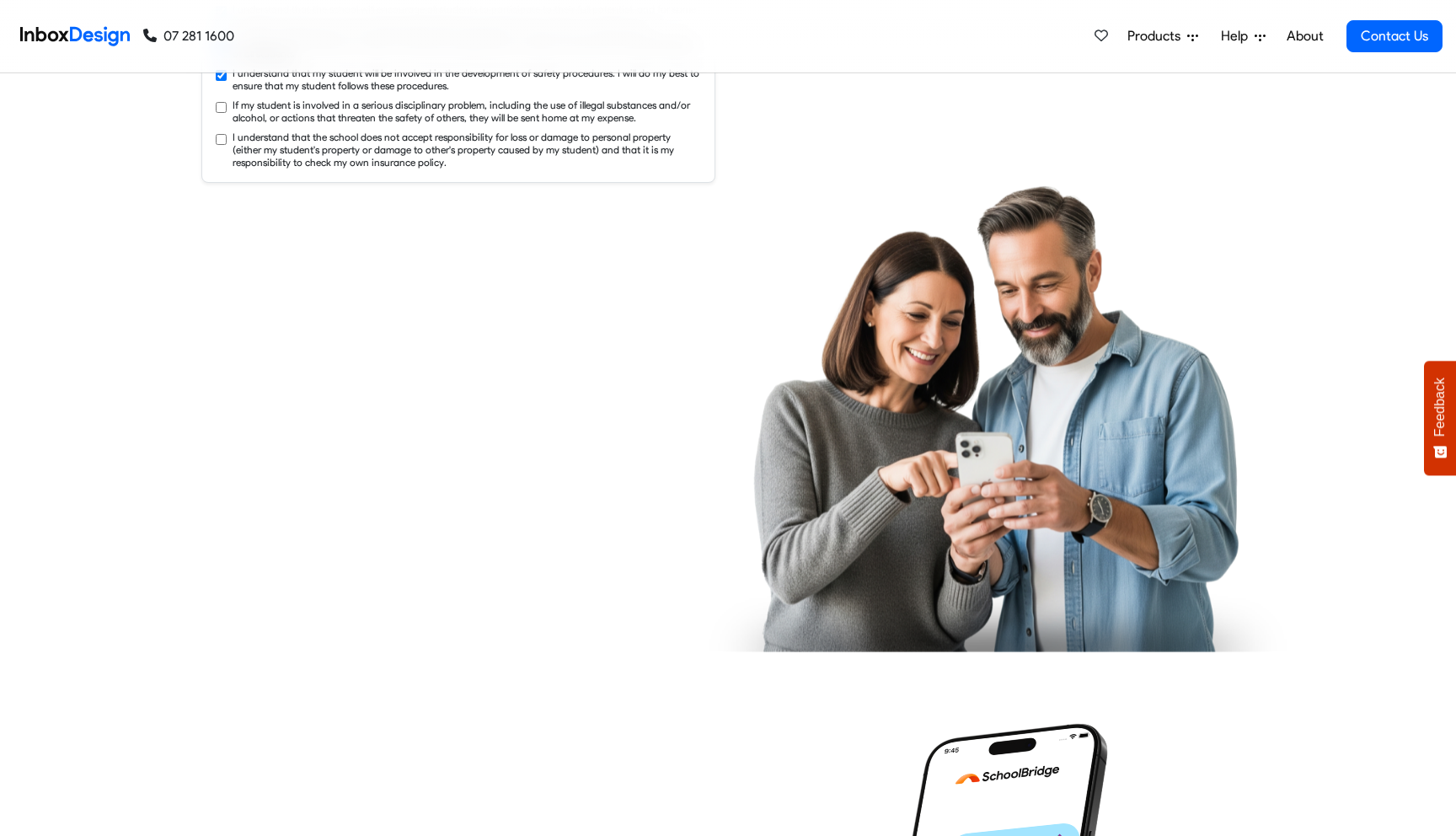 The height and width of the screenshot is (836, 1456). What do you see at coordinates (1238, 36) in the screenshot?
I see `span: Help` at bounding box center [1238, 36].